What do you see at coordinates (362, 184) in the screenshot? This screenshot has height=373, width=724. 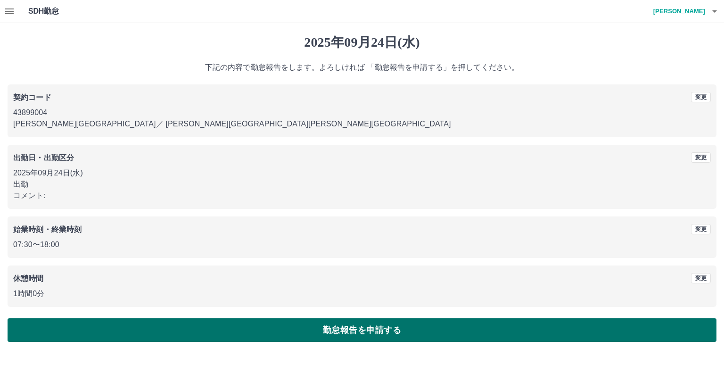 I see `p: 出勤` at bounding box center [362, 184].